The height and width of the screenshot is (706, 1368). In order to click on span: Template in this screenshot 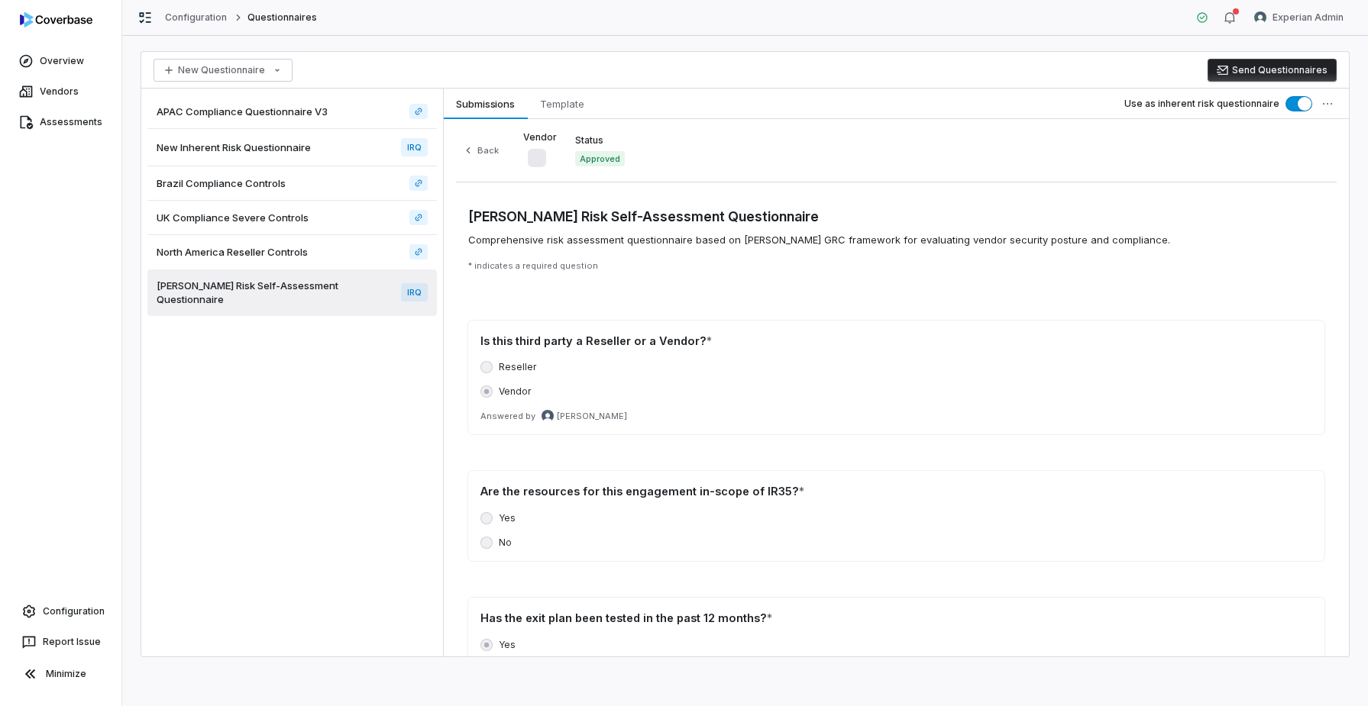, I will do `click(562, 104)`.